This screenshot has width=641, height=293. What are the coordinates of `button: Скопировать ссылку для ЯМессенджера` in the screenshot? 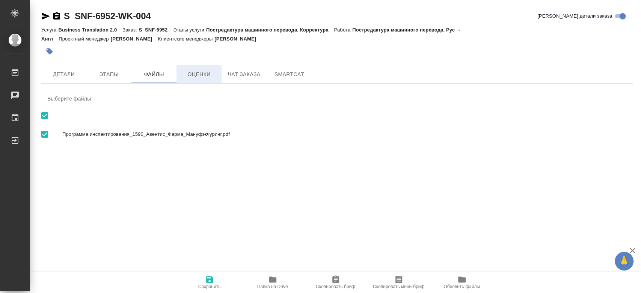 It's located at (46, 16).